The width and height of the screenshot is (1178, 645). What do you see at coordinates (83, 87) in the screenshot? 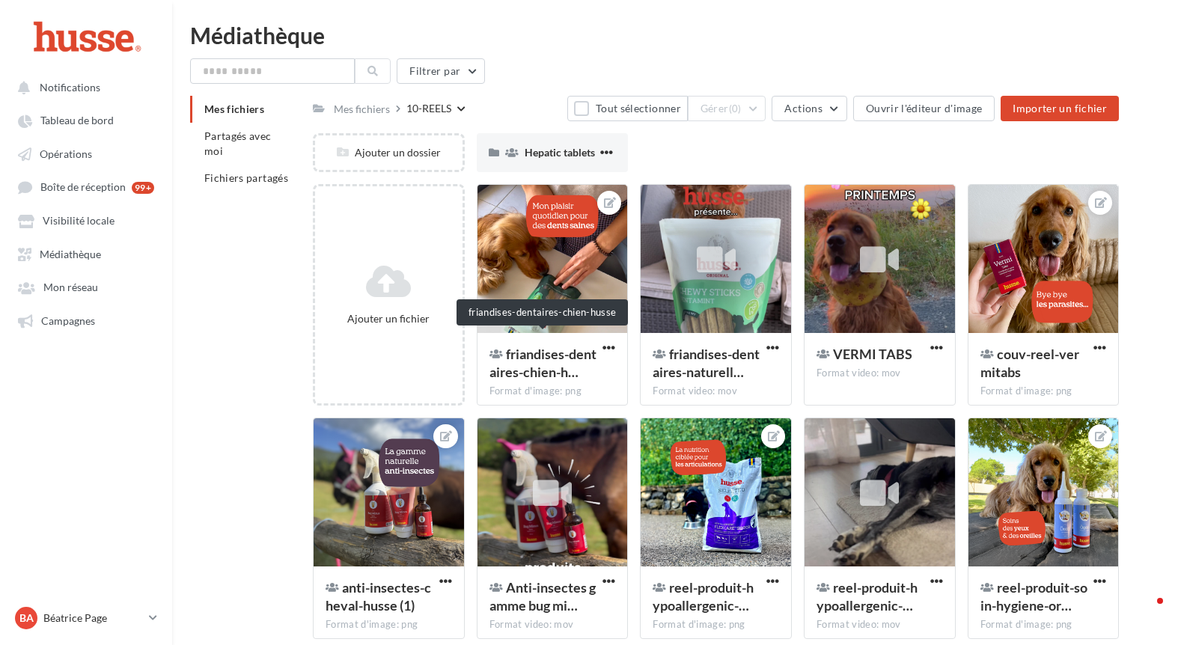
I see `button: Notifications` at bounding box center [83, 87].